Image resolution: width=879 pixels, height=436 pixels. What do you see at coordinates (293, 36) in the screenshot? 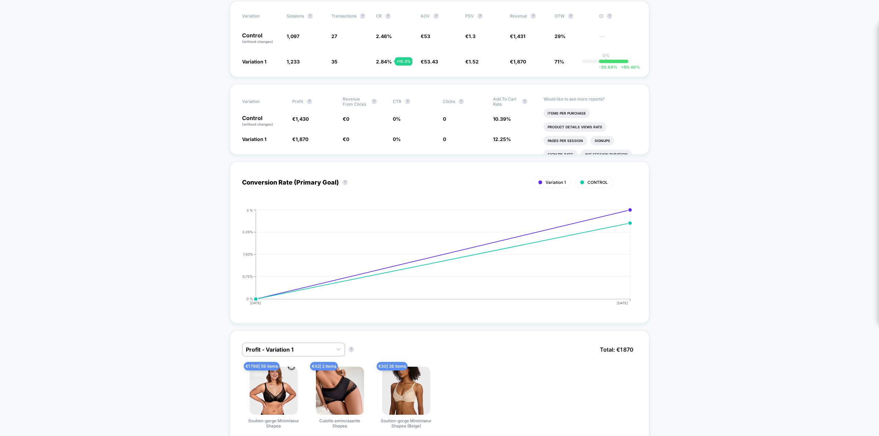
I see `span: 1,097` at bounding box center [293, 36].